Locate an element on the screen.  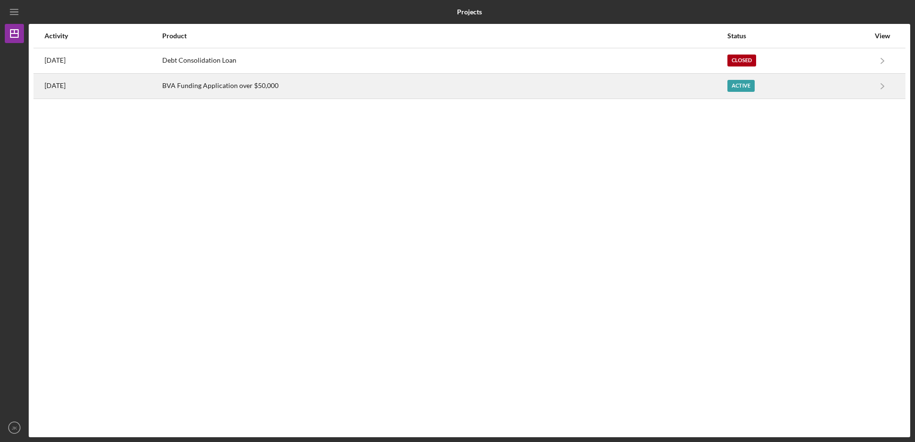
time: 2025-07-17 14:10 is located at coordinates (55, 86).